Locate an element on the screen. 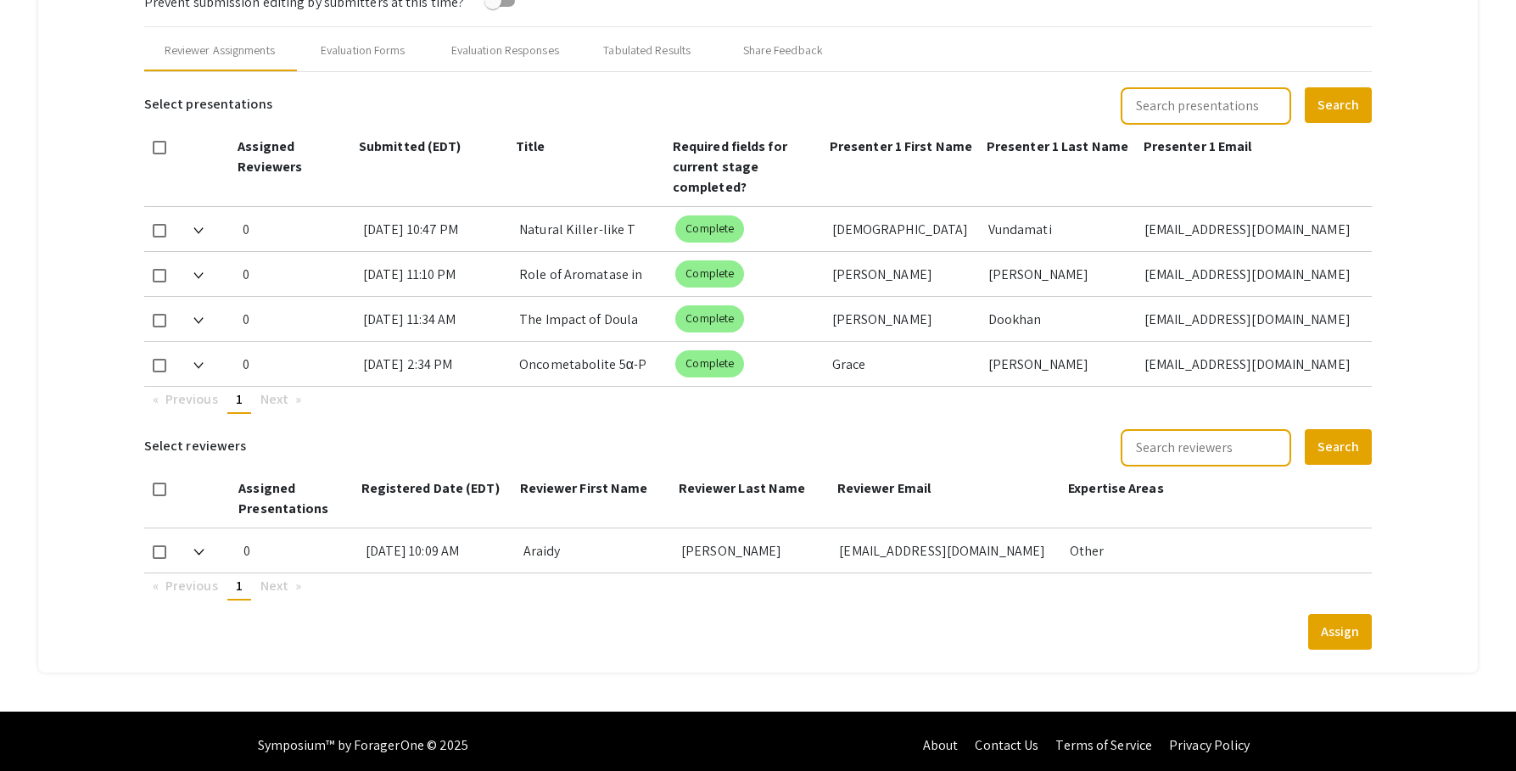  span: Reviewer Email is located at coordinates (884, 488).